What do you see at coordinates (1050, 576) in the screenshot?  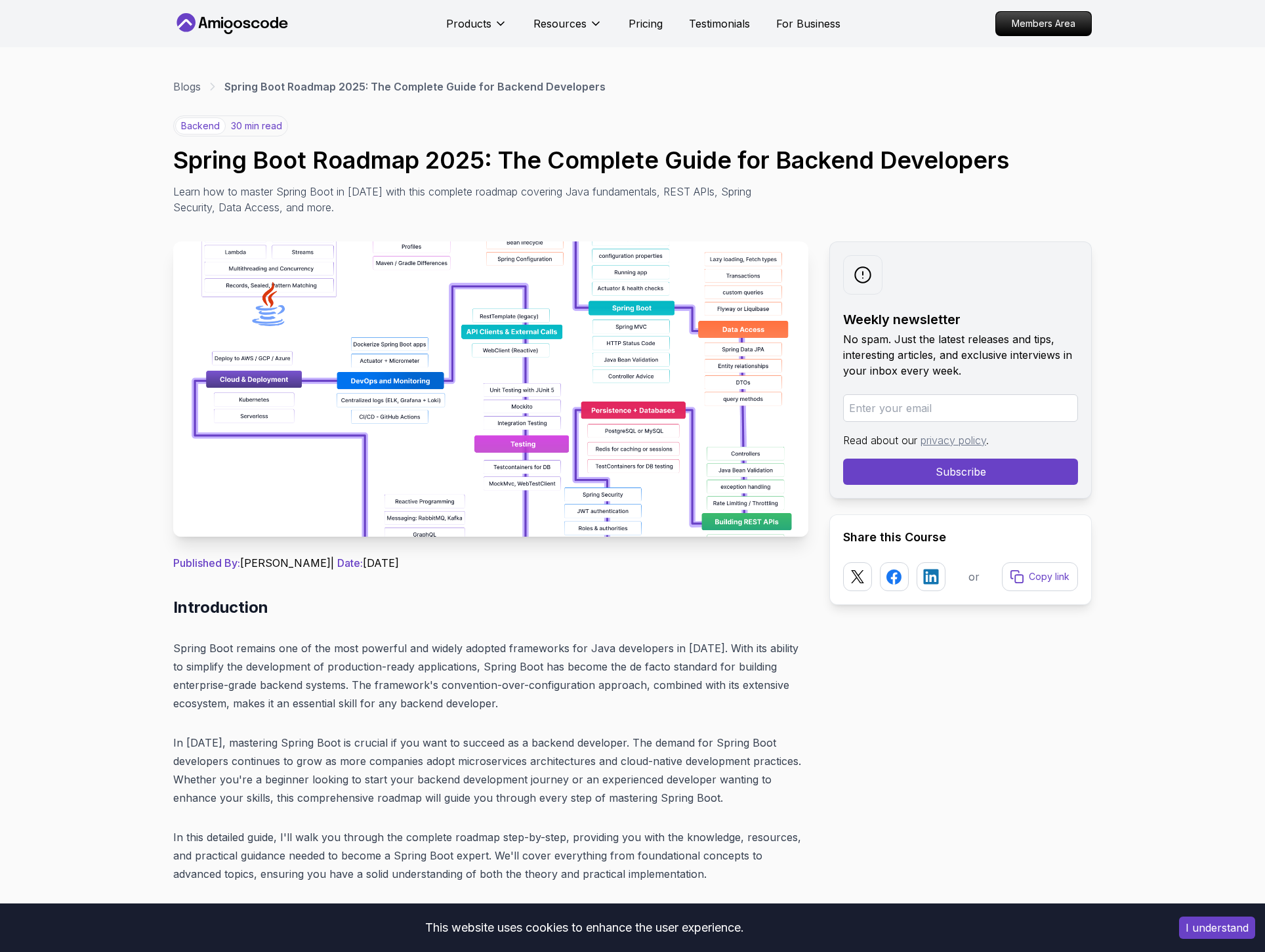 I see `p: Copy link` at bounding box center [1050, 576].